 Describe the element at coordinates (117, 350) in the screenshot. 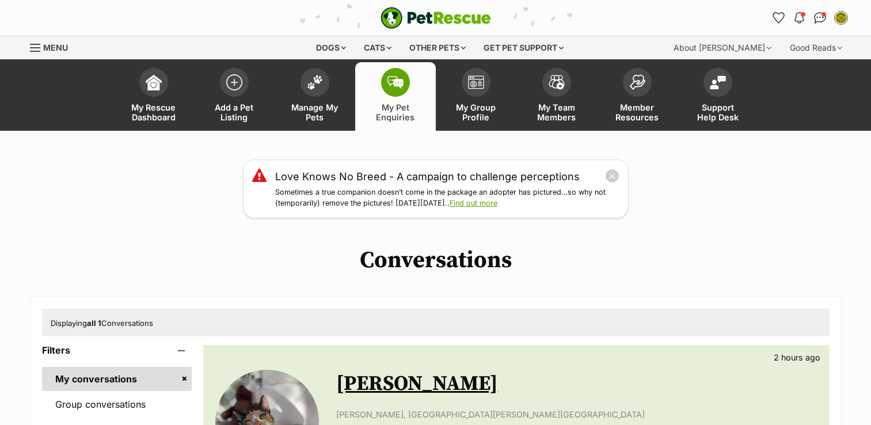

I see `header: Filters` at that location.